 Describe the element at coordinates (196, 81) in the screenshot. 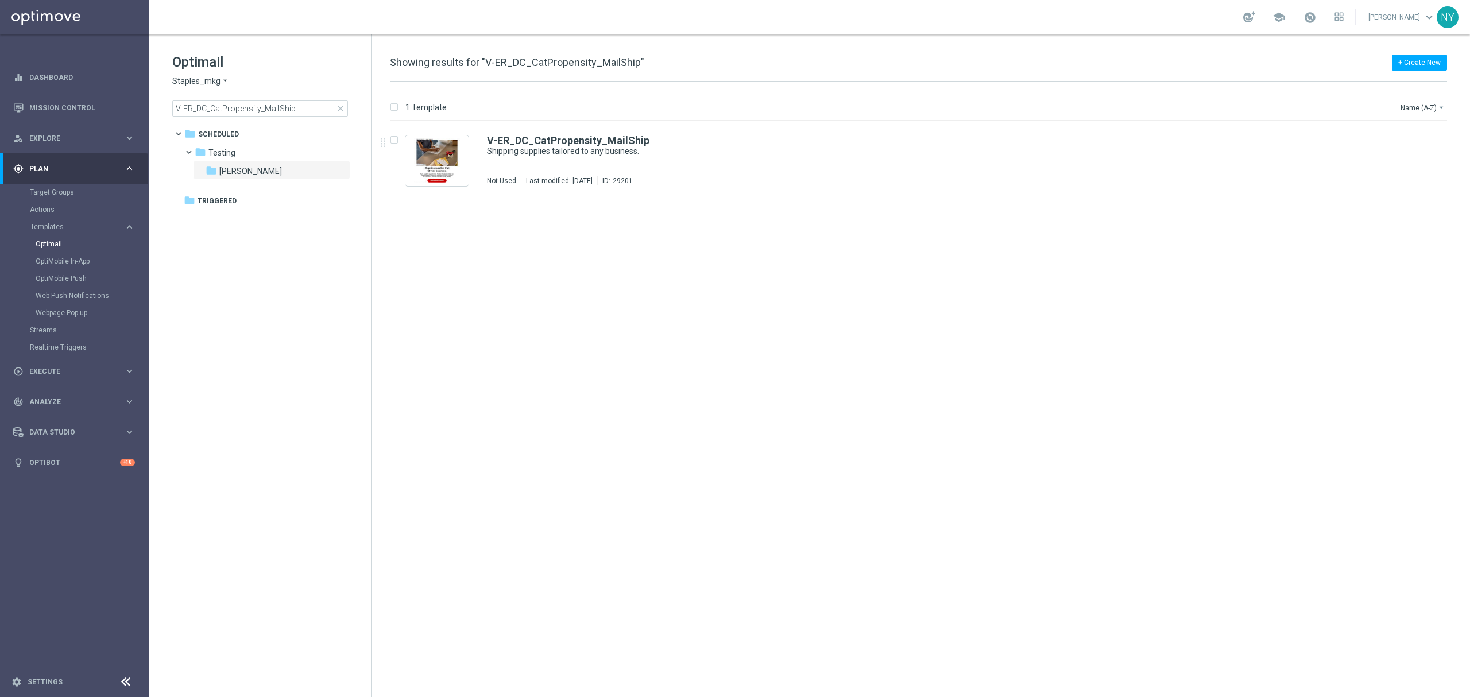

I see `span: Staples_mkg` at that location.